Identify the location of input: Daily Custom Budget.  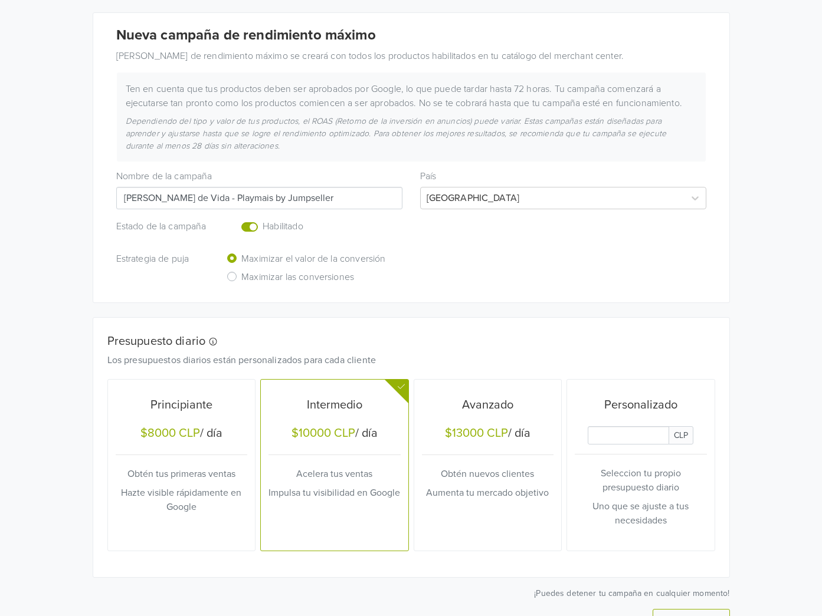
(628, 435).